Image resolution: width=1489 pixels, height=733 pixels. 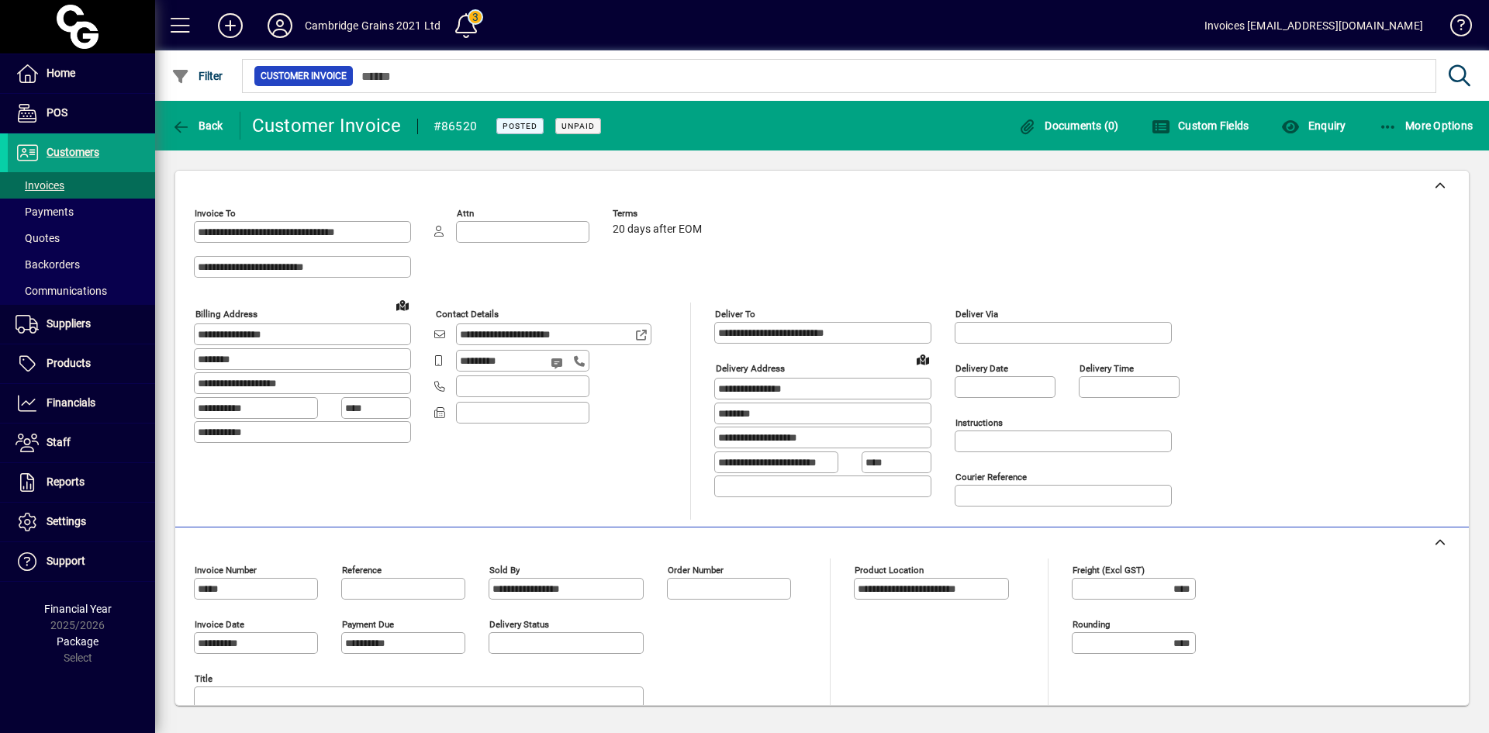 I want to click on div: Cambridge Grains 2021 Ltd, so click(x=372, y=26).